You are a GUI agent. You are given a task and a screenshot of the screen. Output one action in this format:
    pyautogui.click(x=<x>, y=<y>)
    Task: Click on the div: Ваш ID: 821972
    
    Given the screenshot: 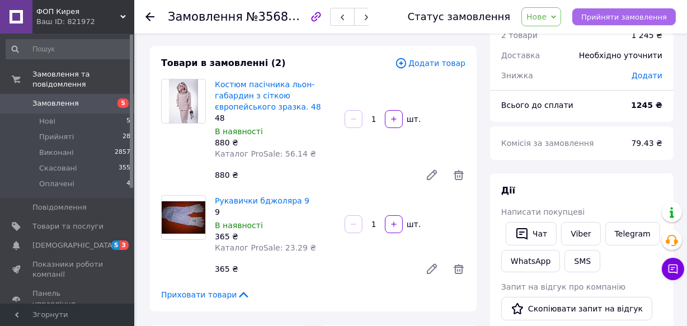 What is the action you would take?
    pyautogui.click(x=85, y=22)
    